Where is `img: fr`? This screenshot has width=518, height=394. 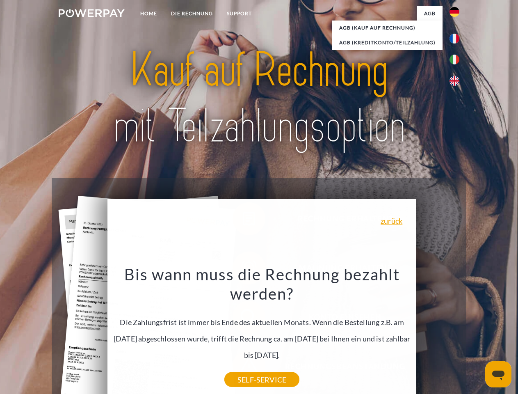 img: fr is located at coordinates (454, 39).